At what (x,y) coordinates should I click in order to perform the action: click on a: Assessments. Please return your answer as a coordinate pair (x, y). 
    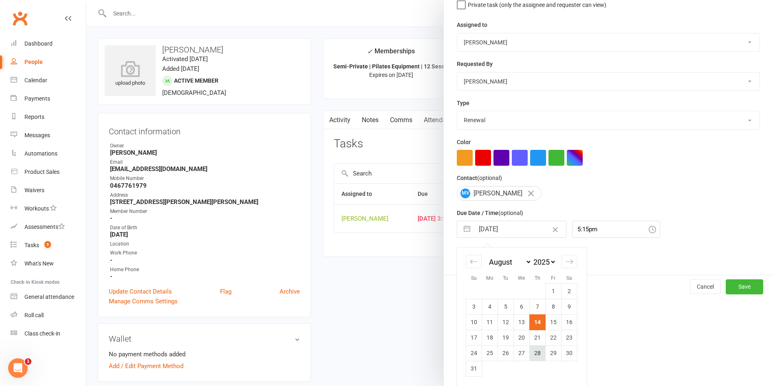
    Looking at the image, I should click on (48, 227).